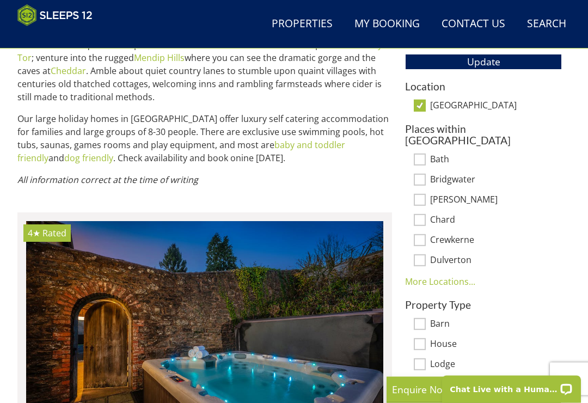 This screenshot has width=588, height=403. I want to click on label: House, so click(496, 345).